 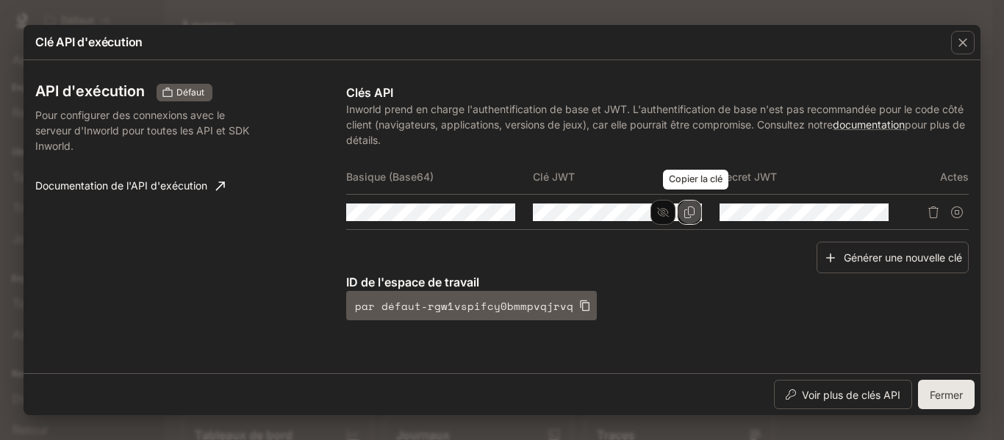 What do you see at coordinates (749, 177) in the screenshot?
I see `font: Secret JWT` at bounding box center [749, 177].